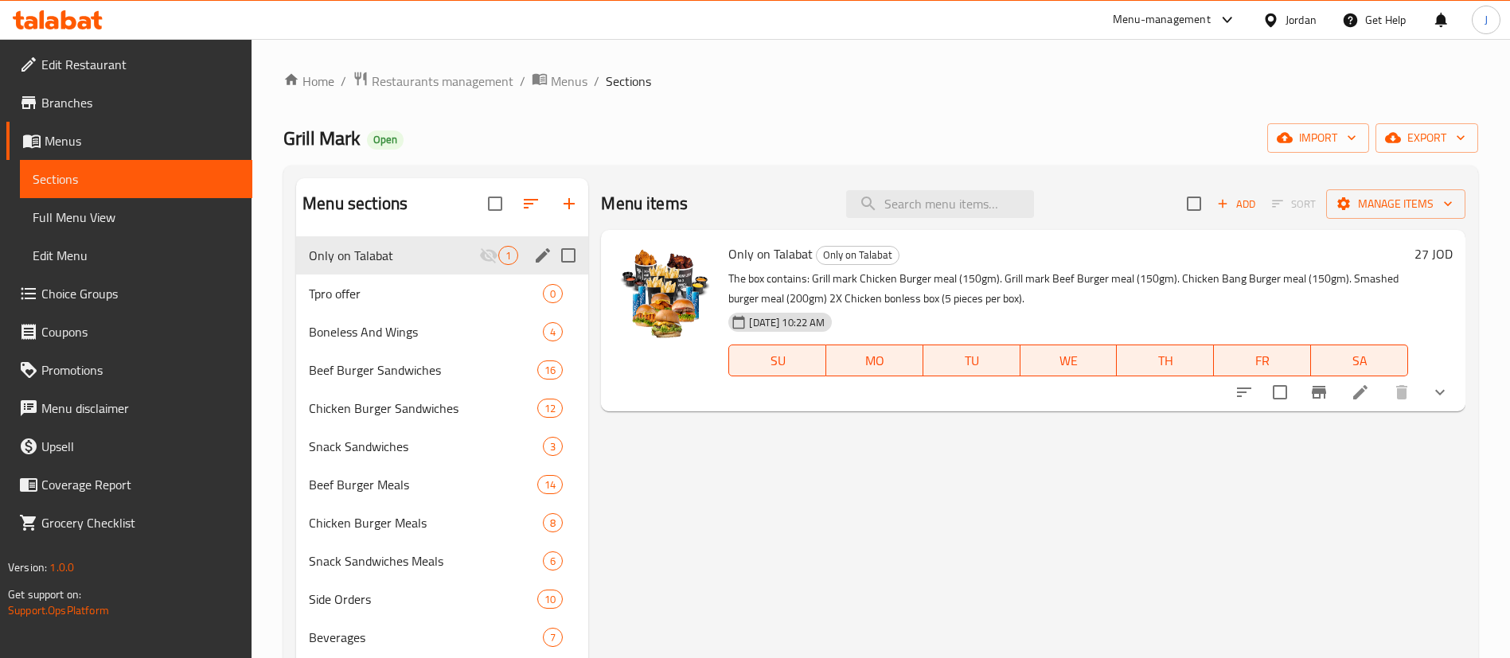 The height and width of the screenshot is (658, 1510). Describe the element at coordinates (129, 523) in the screenshot. I see `a: Grocery Checklist` at that location.